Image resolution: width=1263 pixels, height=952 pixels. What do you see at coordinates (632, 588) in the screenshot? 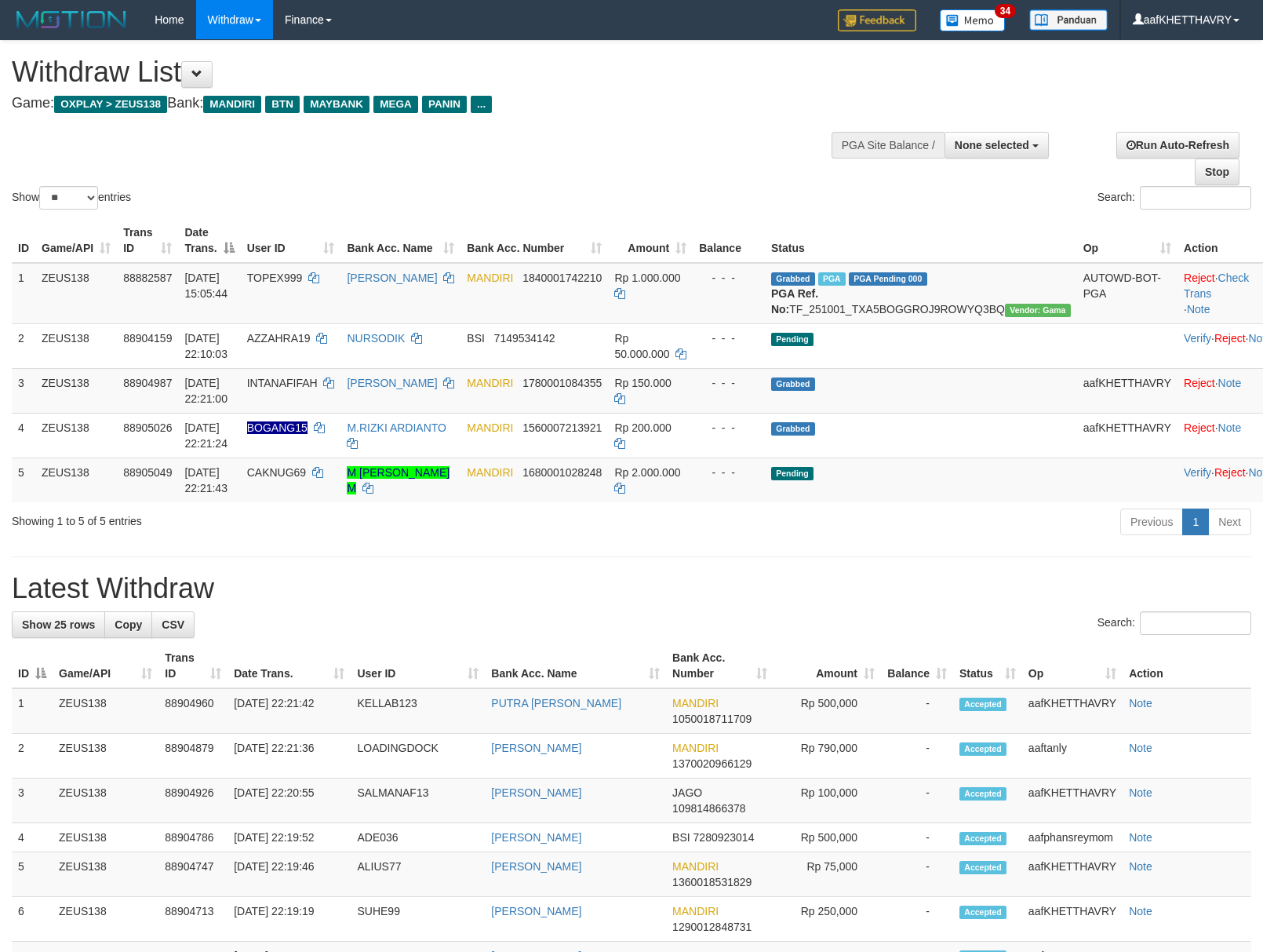
I see `h1: Latest Withdraw` at bounding box center [632, 588].